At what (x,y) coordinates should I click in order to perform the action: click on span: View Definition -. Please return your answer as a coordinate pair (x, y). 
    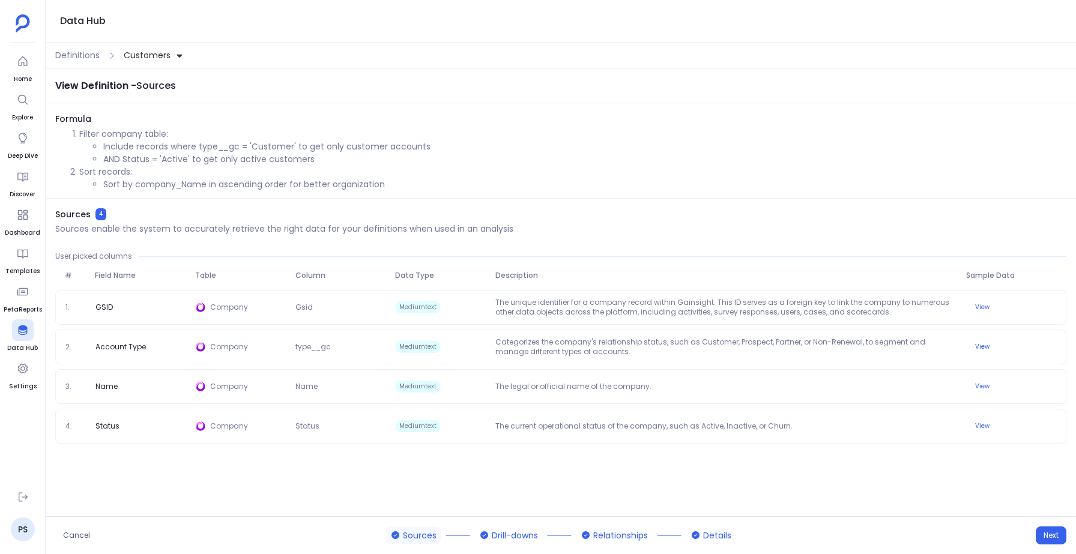
    Looking at the image, I should click on (96, 85).